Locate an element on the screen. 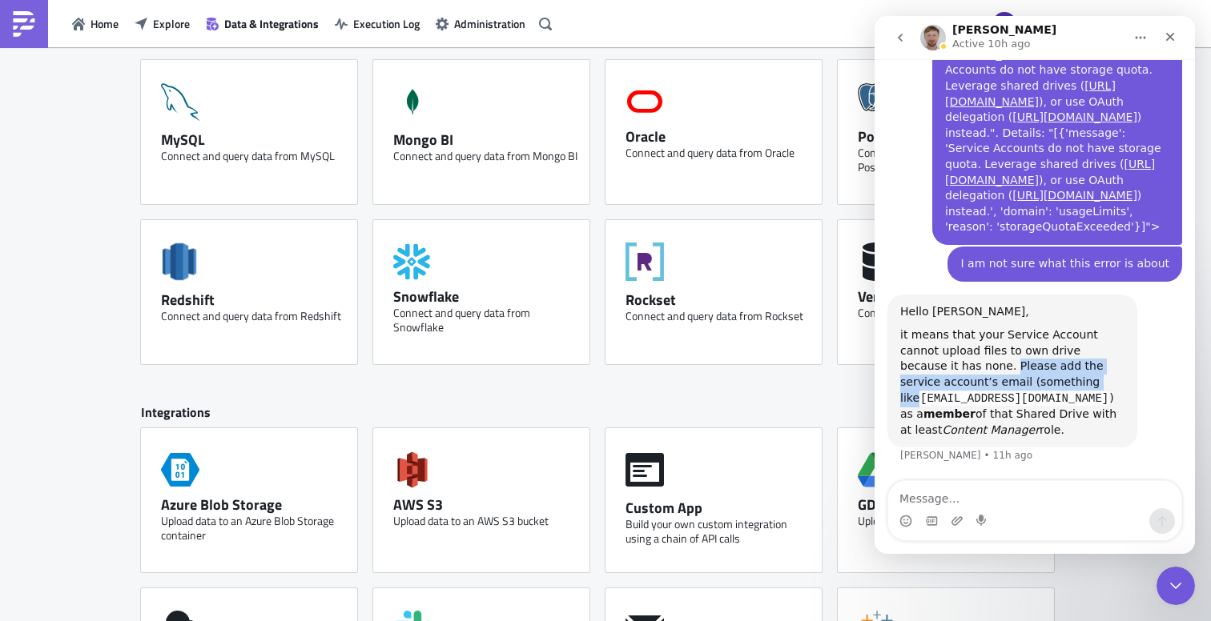  div: Build your own custom integration using a chain of API calls is located at coordinates (717, 532).